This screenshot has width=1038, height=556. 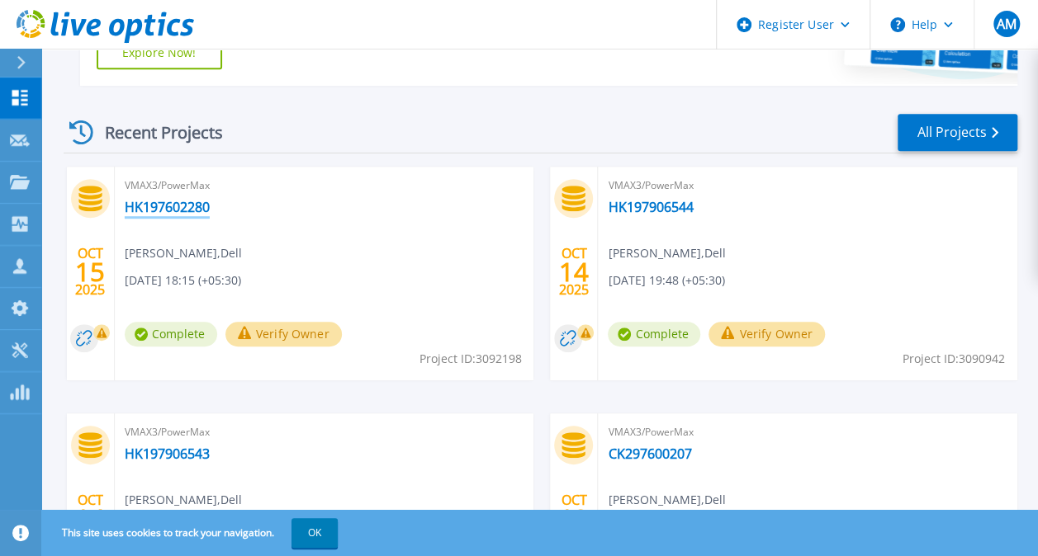 What do you see at coordinates (154, 132) in the screenshot?
I see `div: Recent Projects` at bounding box center [154, 132].